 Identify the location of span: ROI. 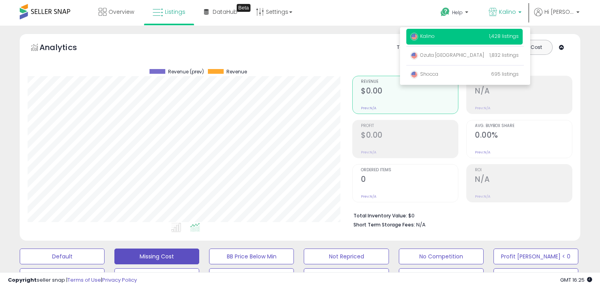
(523, 170).